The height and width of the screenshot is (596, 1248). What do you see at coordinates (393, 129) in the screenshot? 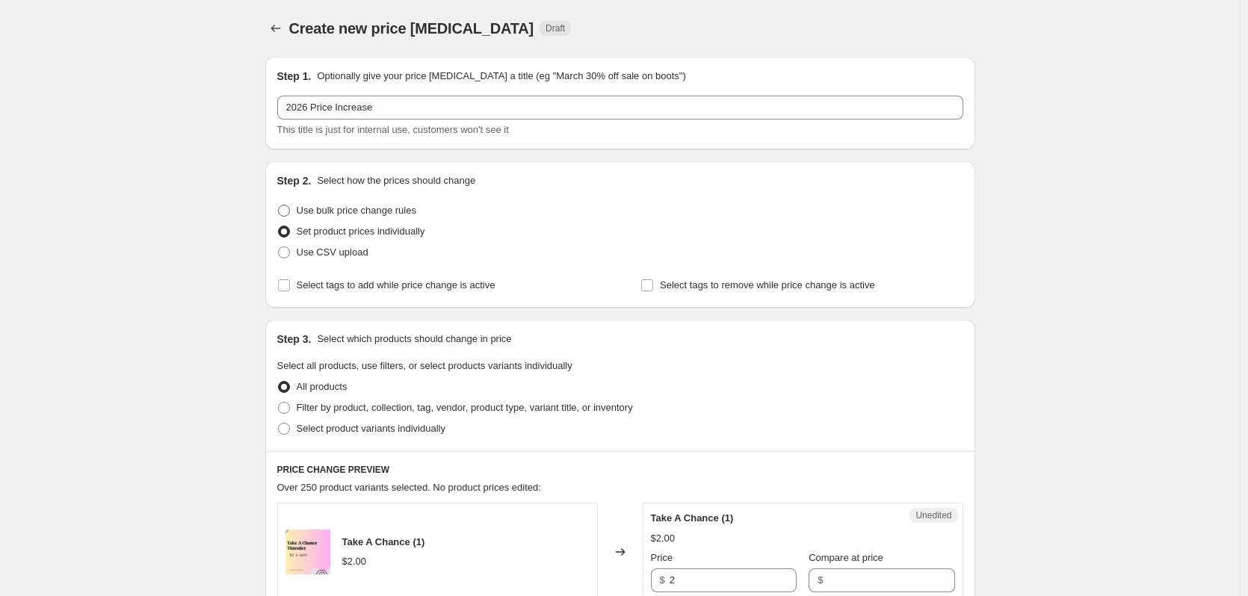
I see `span: This title is just for internal use, customers won't see it` at bounding box center [393, 129].